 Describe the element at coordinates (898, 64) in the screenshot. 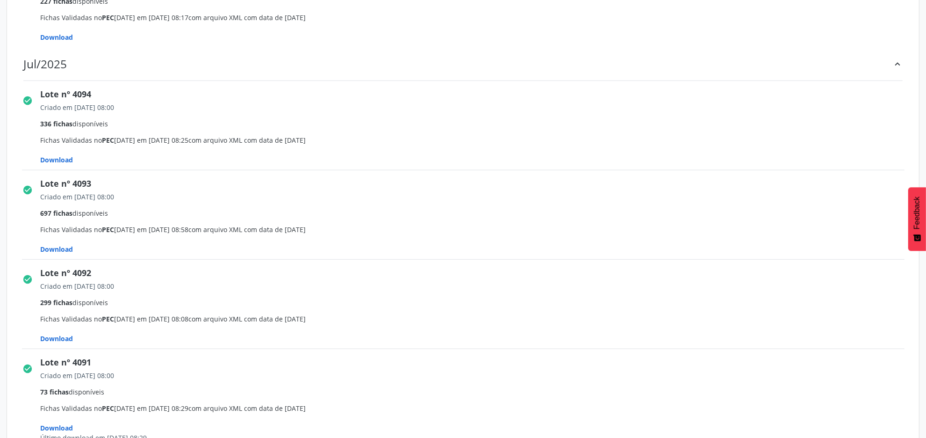

I see `i: keyboard_arrow_up` at that location.